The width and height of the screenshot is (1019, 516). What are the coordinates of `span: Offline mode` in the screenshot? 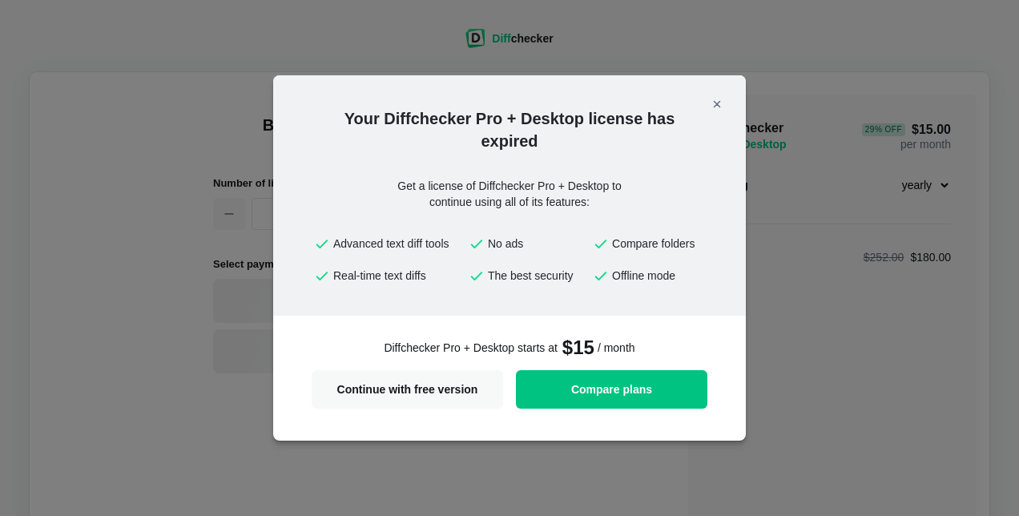 It's located at (659, 276).